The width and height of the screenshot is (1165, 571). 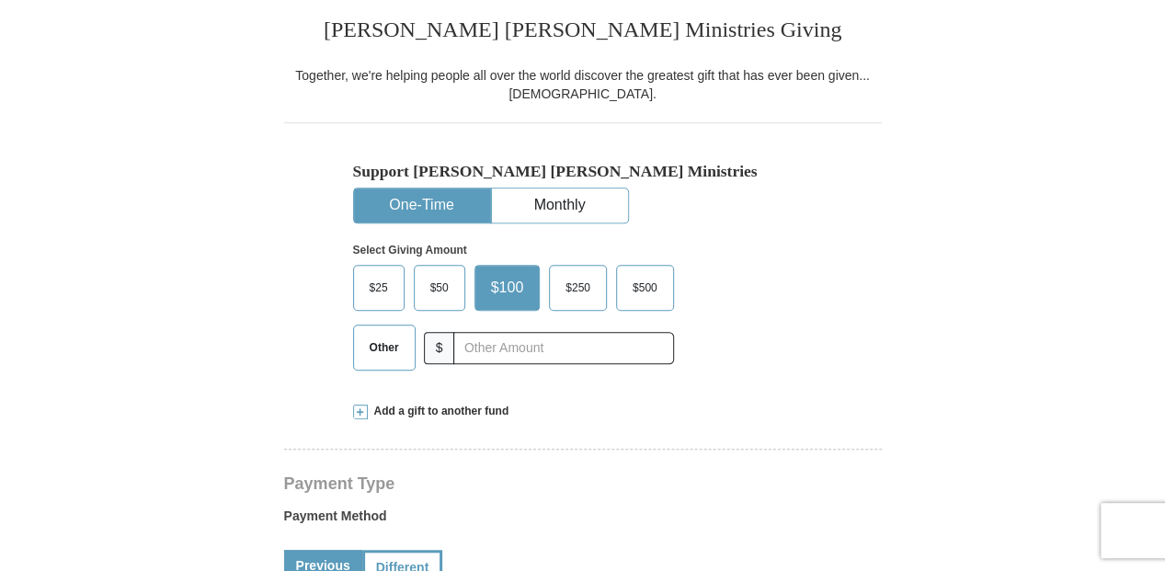 What do you see at coordinates (578, 288) in the screenshot?
I see `span: $250` at bounding box center [578, 288].